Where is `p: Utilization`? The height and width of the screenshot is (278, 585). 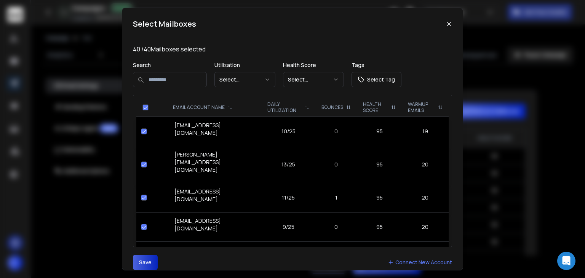 p: Utilization is located at coordinates (245, 65).